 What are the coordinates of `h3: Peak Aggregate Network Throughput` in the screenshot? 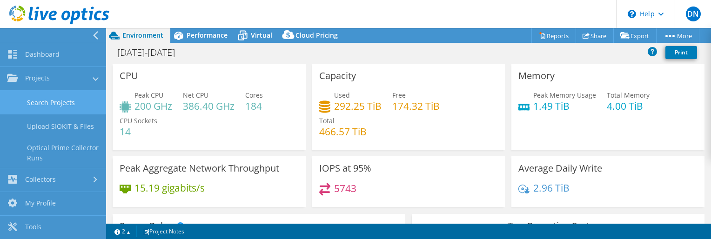 It's located at (199, 168).